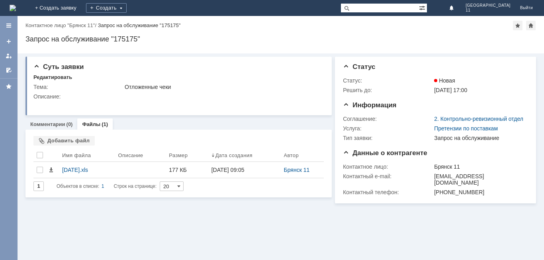  What do you see at coordinates (444, 80) in the screenshot?
I see `span: Новая` at bounding box center [444, 80].